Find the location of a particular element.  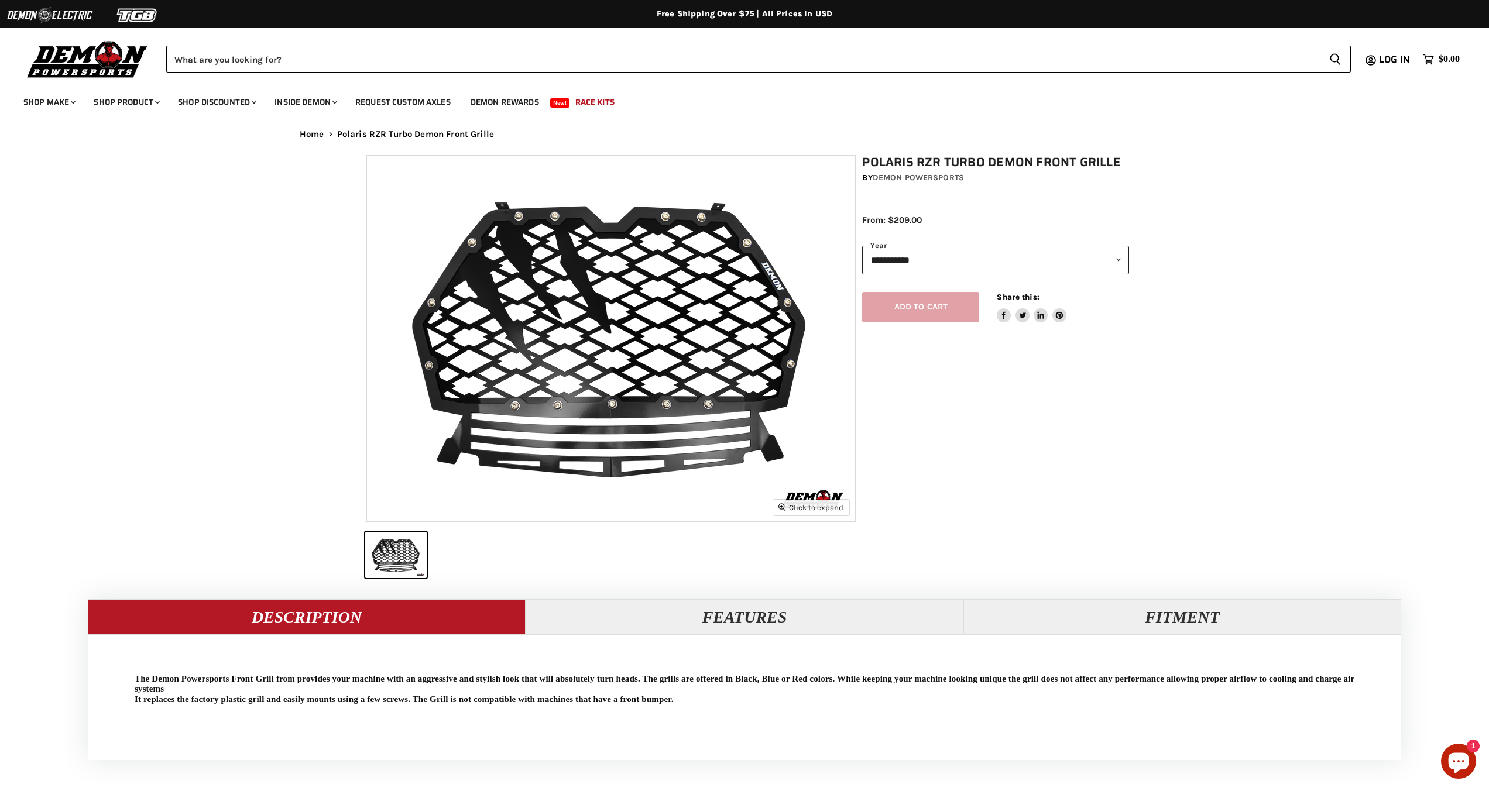

button: Features is located at coordinates (744, 617).